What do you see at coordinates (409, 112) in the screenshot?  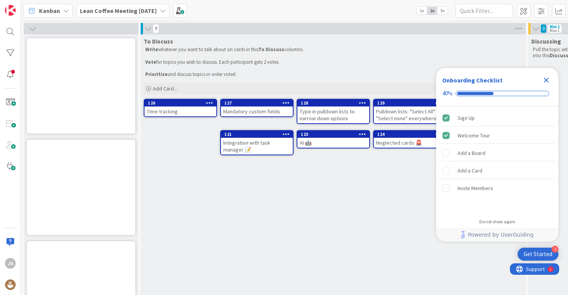 I see `div: 129Pulldown lists: "Select All" "Select none" everywhere` at bounding box center [409, 112].